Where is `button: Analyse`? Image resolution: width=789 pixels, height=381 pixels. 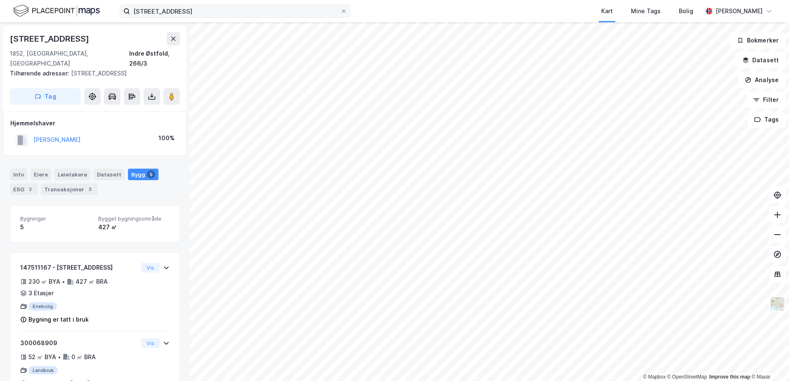
button: Analyse is located at coordinates (762, 80).